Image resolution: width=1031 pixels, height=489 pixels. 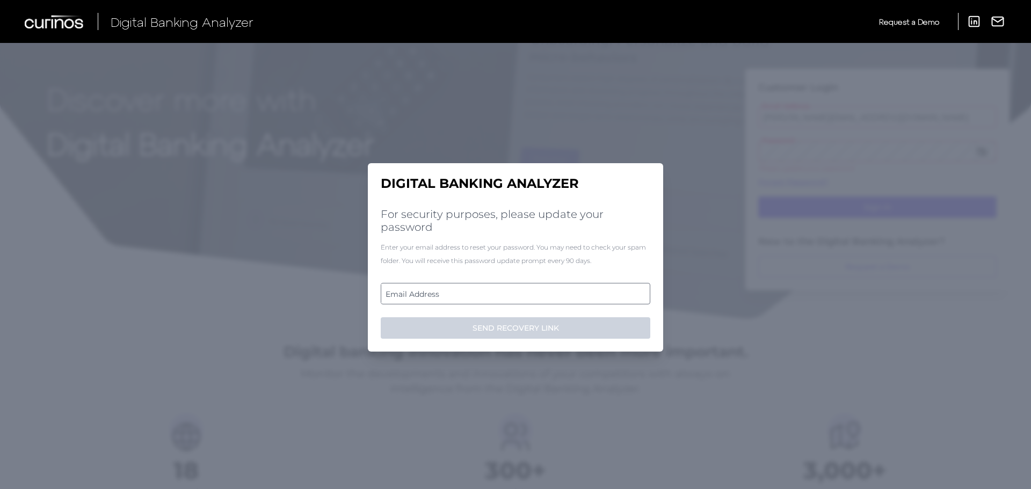 What do you see at coordinates (55, 21) in the screenshot?
I see `img: Curinos` at bounding box center [55, 21].